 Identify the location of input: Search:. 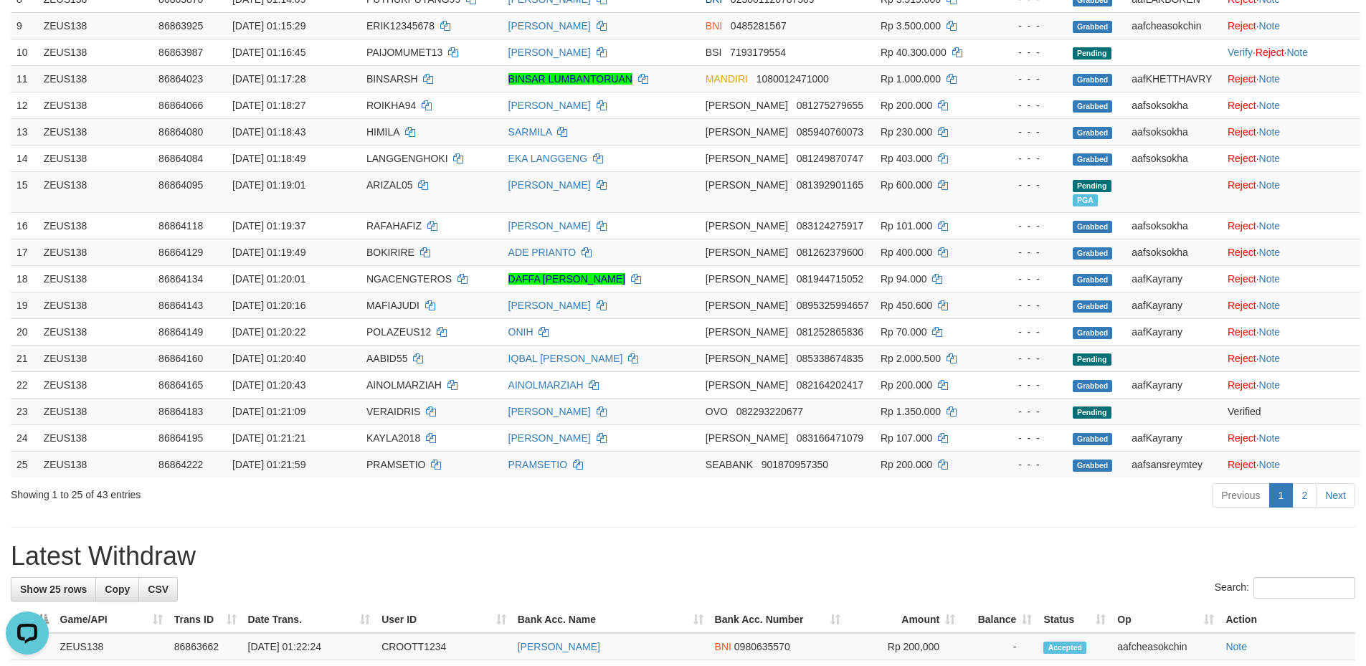
(1304, 588).